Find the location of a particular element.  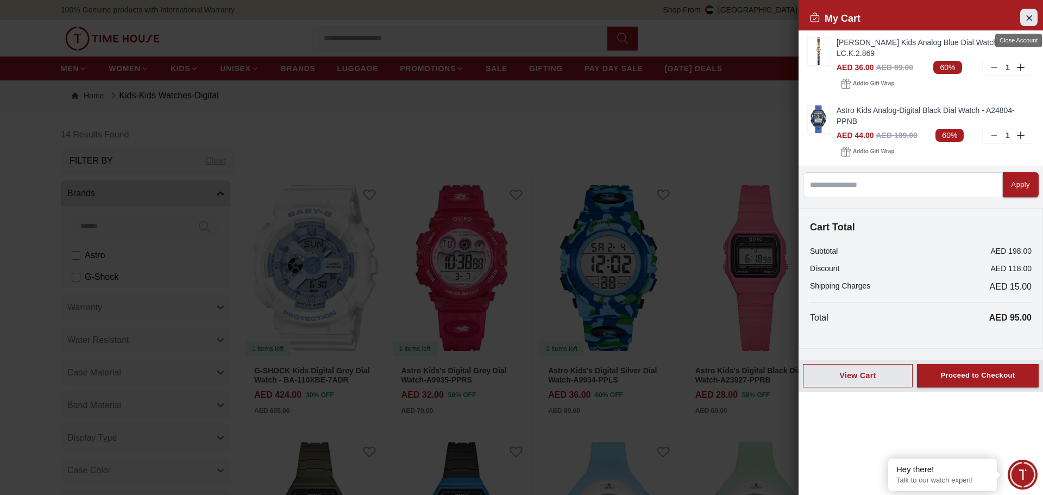

div: Apply is located at coordinates (1021, 185).